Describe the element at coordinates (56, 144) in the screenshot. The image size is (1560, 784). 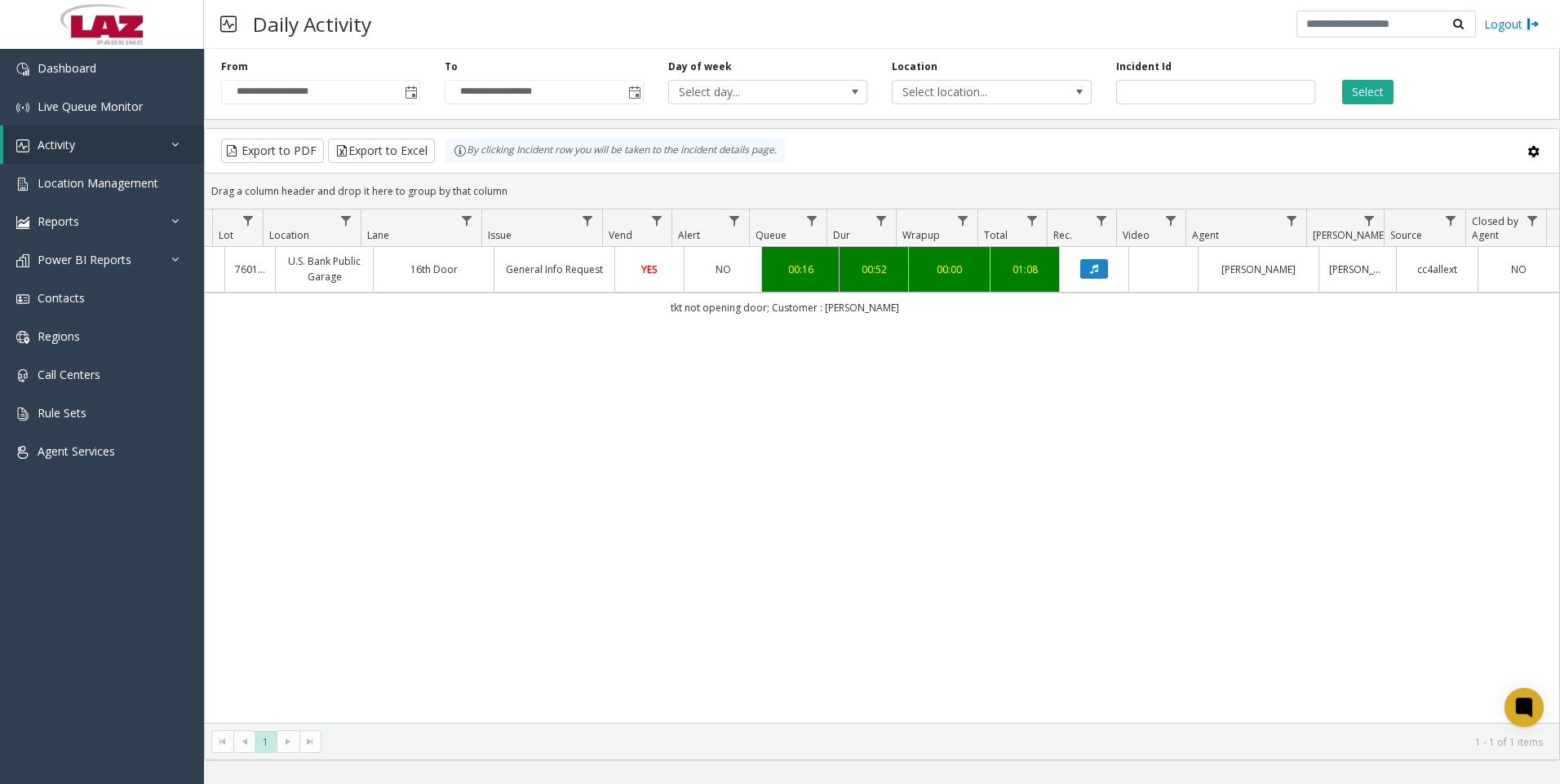
I see `span: Activity` at that location.